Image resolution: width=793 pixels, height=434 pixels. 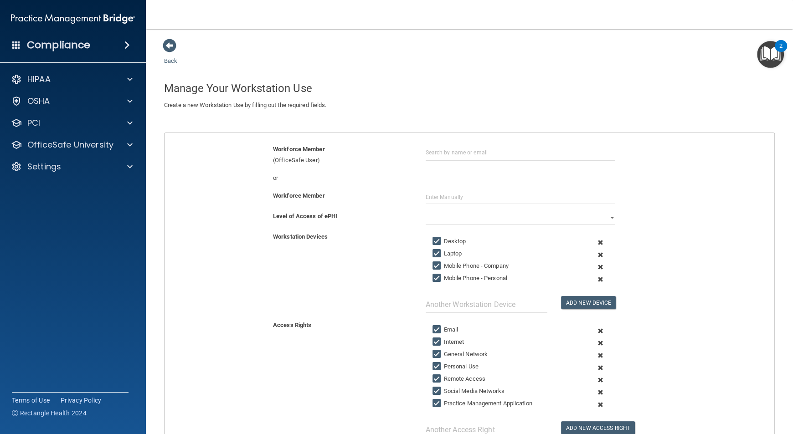 I want to click on input: Mobile Phone - Company, so click(x=437, y=266).